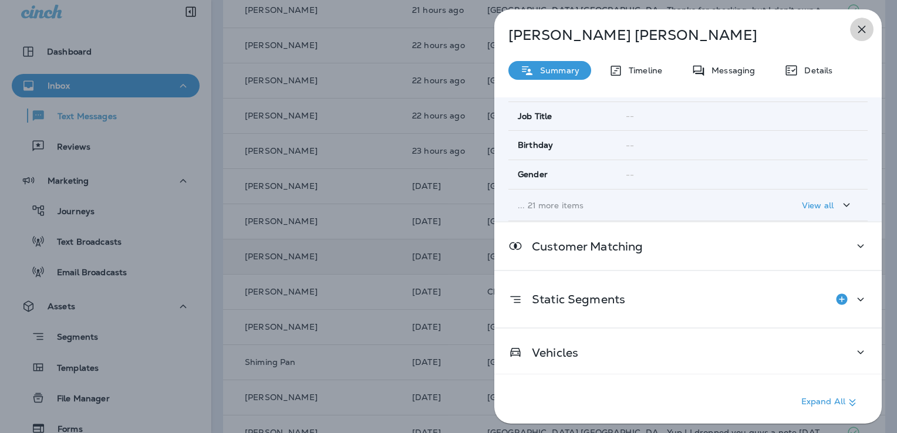  I want to click on button: View all, so click(828, 205).